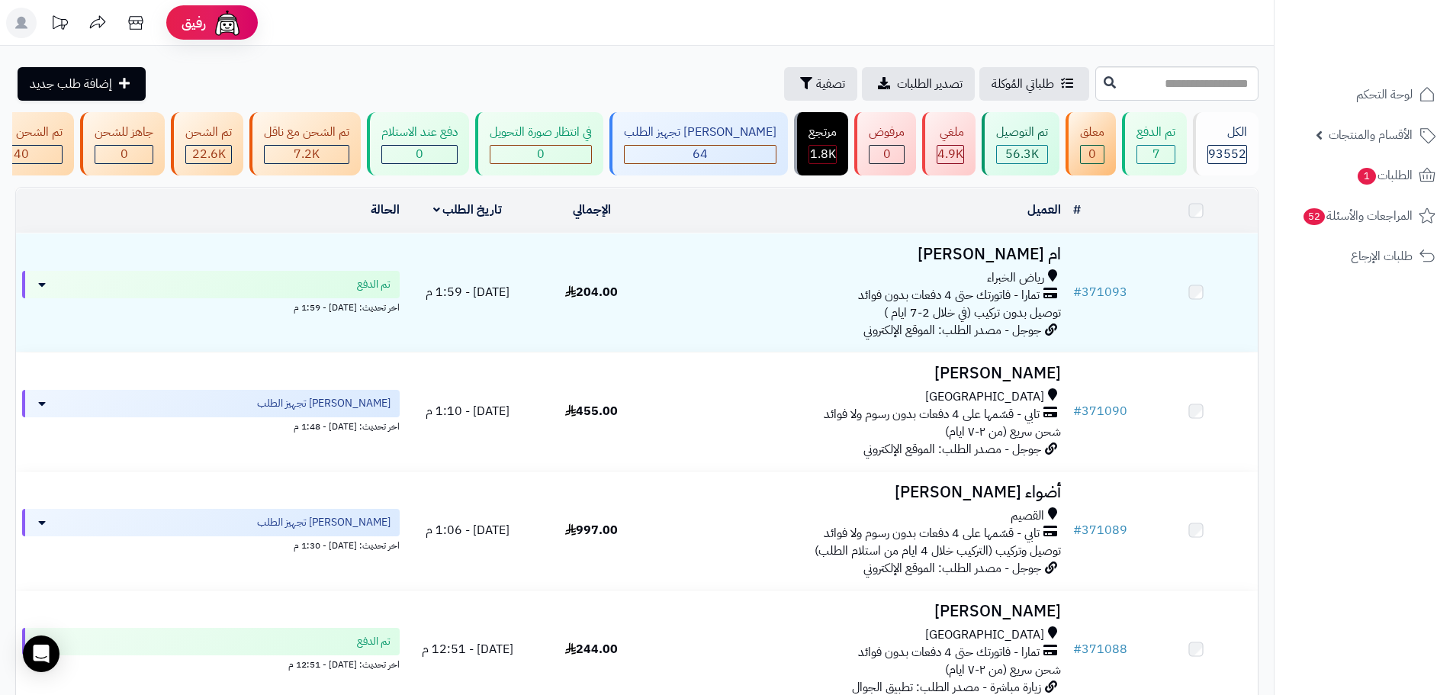  Describe the element at coordinates (1313, 217) in the screenshot. I see `span: 52` at that location.